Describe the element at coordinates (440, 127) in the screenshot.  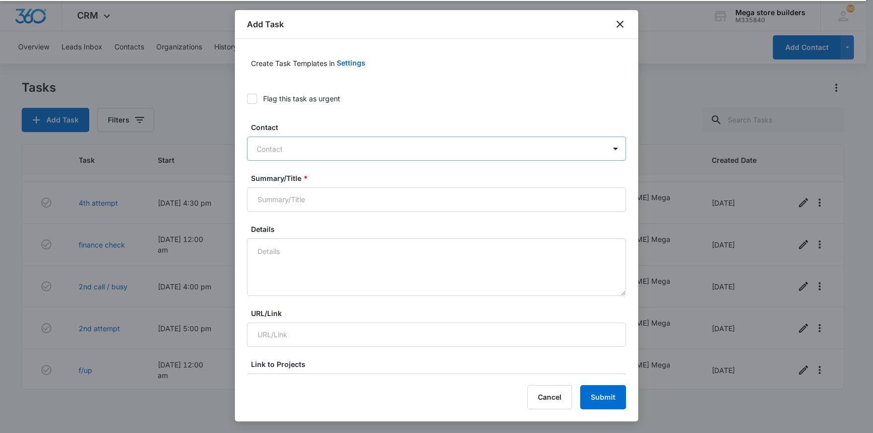
I see `label: Contact` at that location.